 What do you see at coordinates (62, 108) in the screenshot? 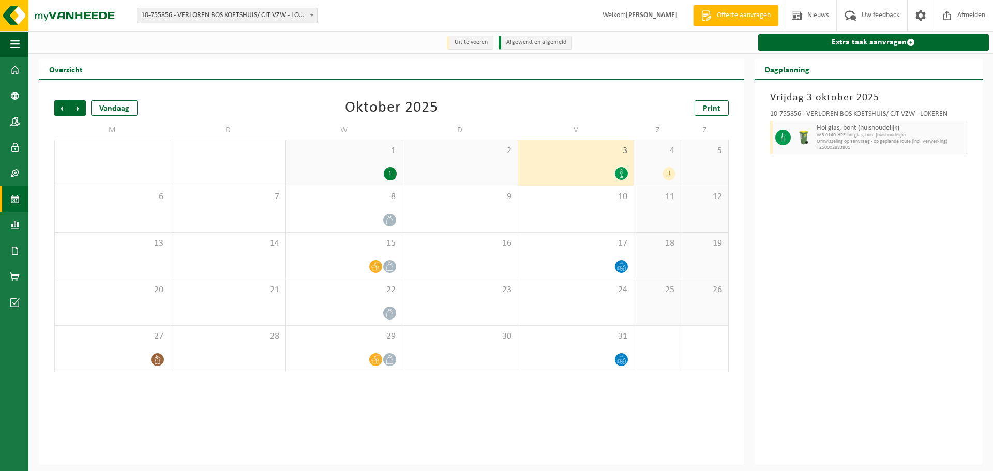
I see `span: Vorige` at bounding box center [62, 108].